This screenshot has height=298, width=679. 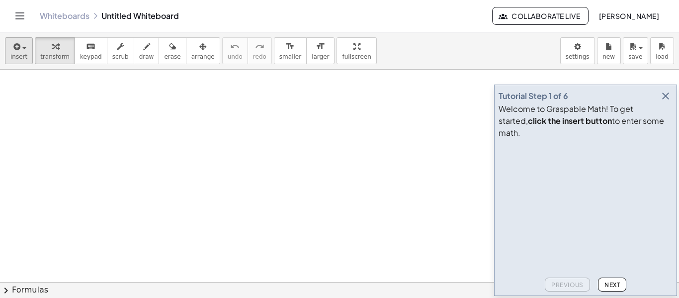 I want to click on span: erase, so click(x=172, y=57).